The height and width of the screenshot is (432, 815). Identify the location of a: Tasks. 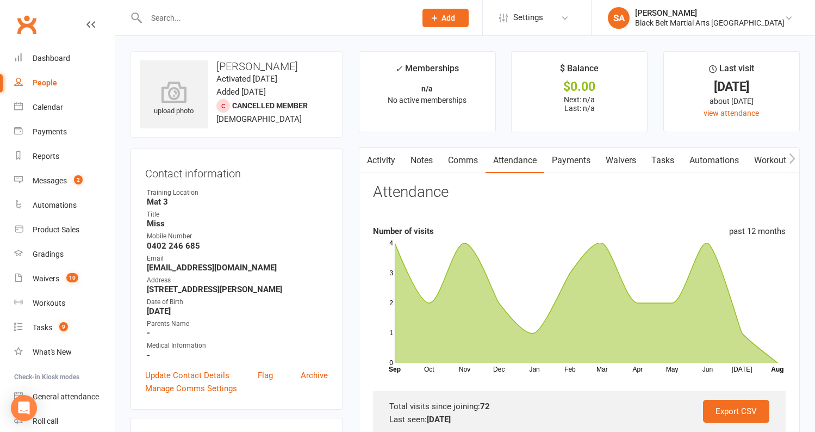
(663, 160).